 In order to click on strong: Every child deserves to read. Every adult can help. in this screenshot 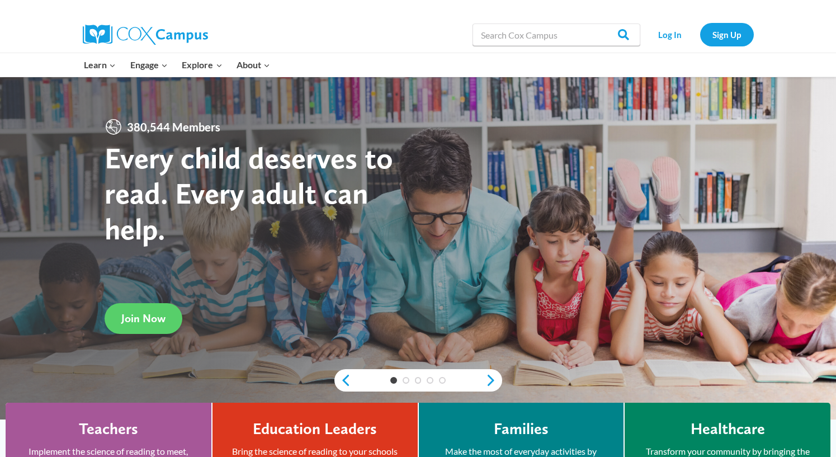, I will do `click(249, 193)`.